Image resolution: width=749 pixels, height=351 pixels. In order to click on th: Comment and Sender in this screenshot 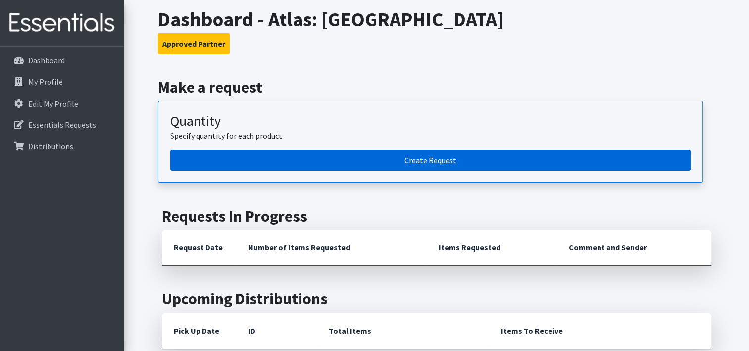, I will do `click(634, 247)`.